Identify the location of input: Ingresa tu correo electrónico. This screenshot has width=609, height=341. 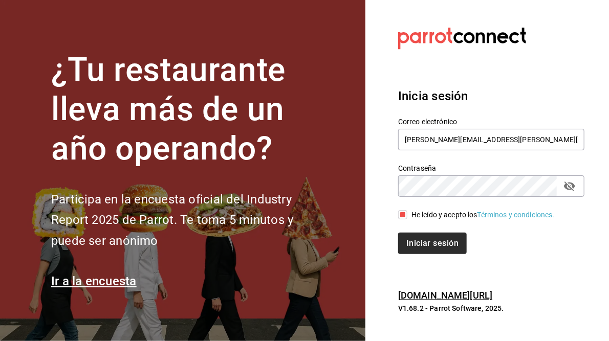
(491, 140).